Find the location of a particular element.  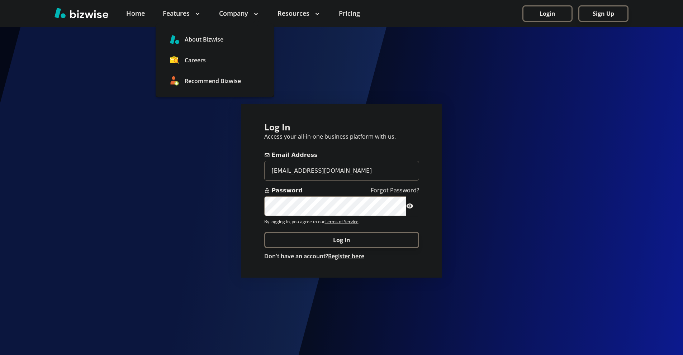

button: Log In is located at coordinates (342, 240).